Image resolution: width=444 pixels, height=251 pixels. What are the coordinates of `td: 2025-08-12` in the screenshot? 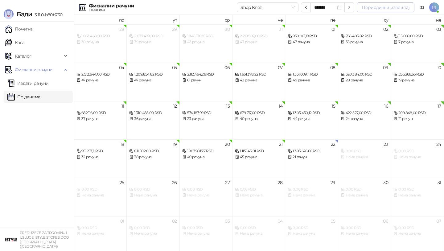 It's located at (153, 120).